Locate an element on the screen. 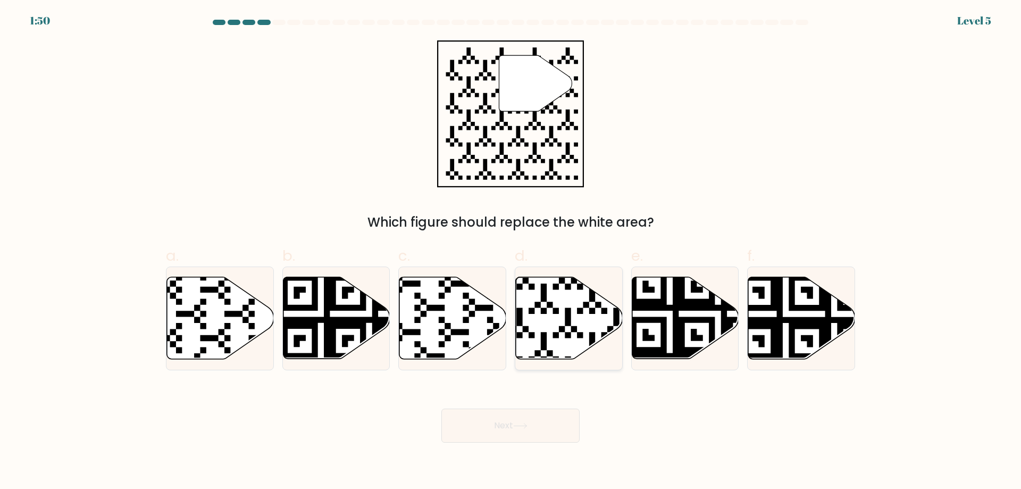 The height and width of the screenshot is (489, 1021). span: e. is located at coordinates (637, 255).